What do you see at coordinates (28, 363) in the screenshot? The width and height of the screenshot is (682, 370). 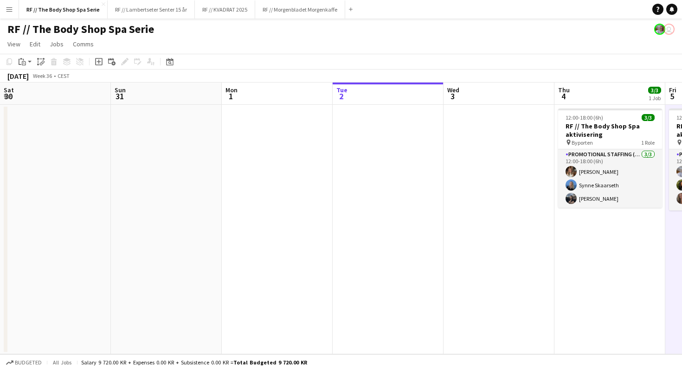 I see `span: Budgeted` at bounding box center [28, 363].